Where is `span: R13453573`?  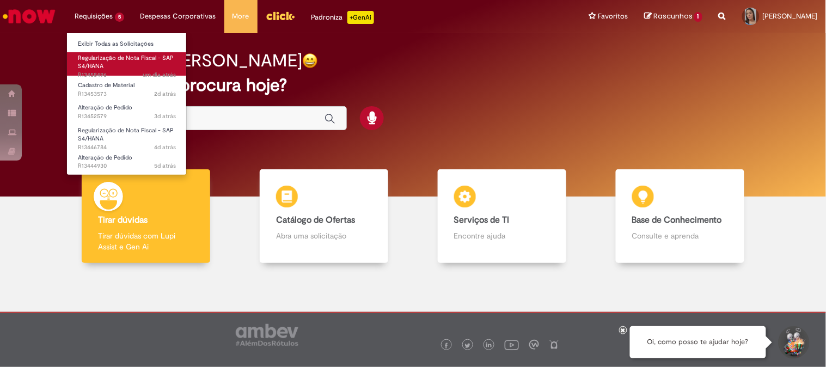
span: R13453573 is located at coordinates (127, 94).